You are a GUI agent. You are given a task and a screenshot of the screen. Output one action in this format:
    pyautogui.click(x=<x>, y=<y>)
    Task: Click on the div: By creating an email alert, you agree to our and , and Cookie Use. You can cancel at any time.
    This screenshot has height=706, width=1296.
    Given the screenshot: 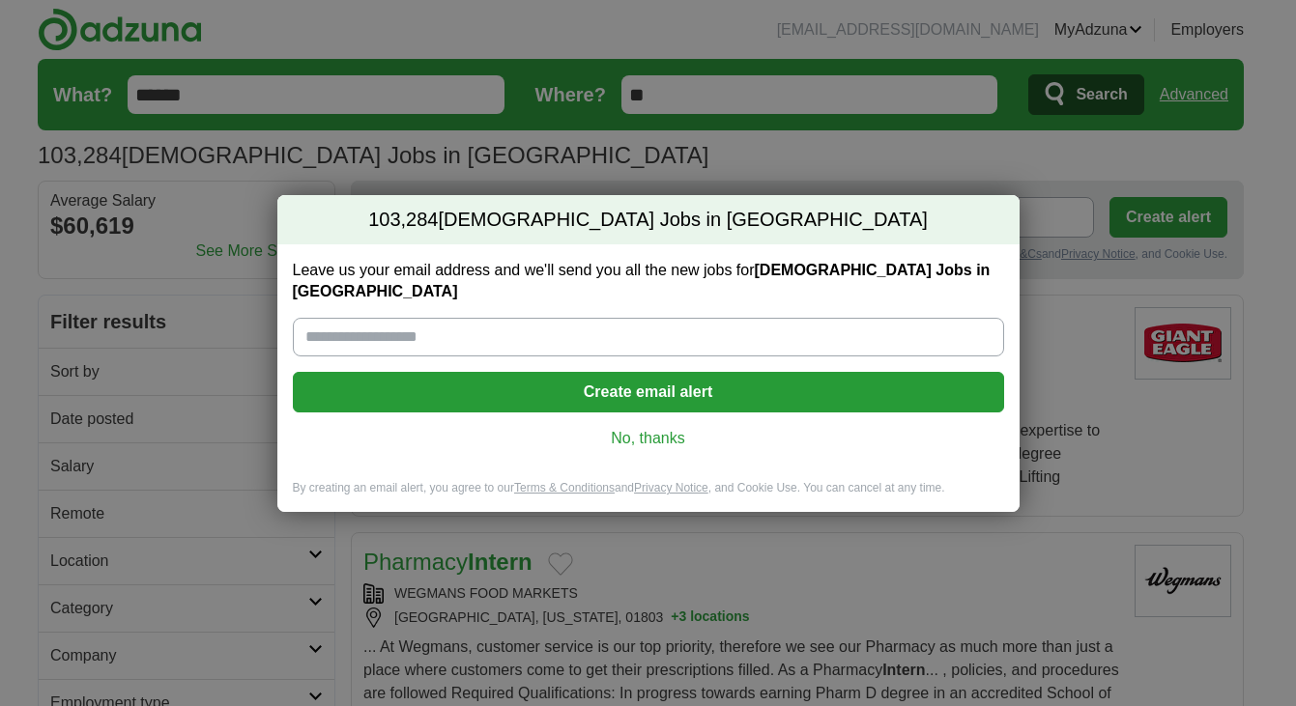 What is the action you would take?
    pyautogui.click(x=648, y=496)
    